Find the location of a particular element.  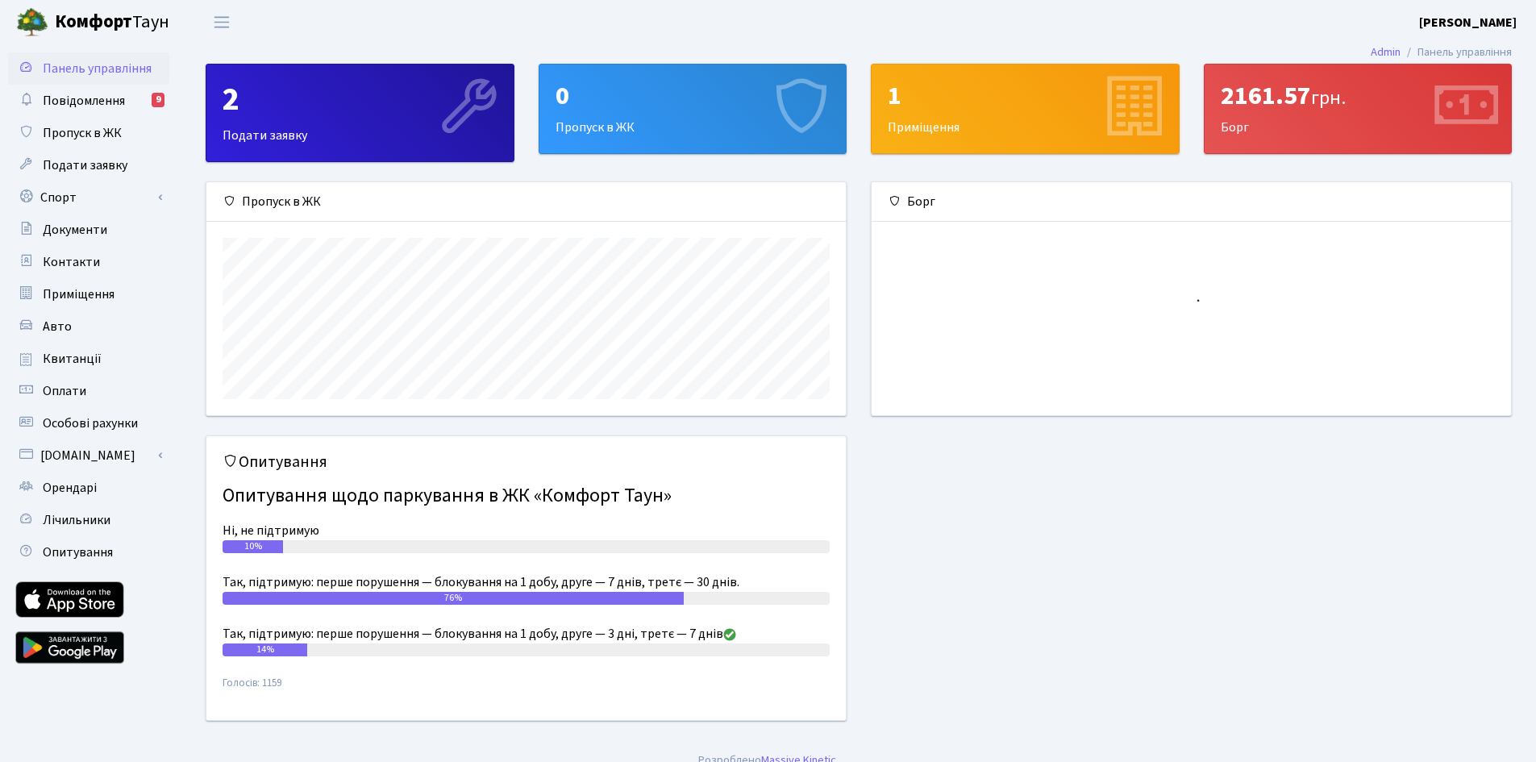

li: Панель управління is located at coordinates (1457, 52).